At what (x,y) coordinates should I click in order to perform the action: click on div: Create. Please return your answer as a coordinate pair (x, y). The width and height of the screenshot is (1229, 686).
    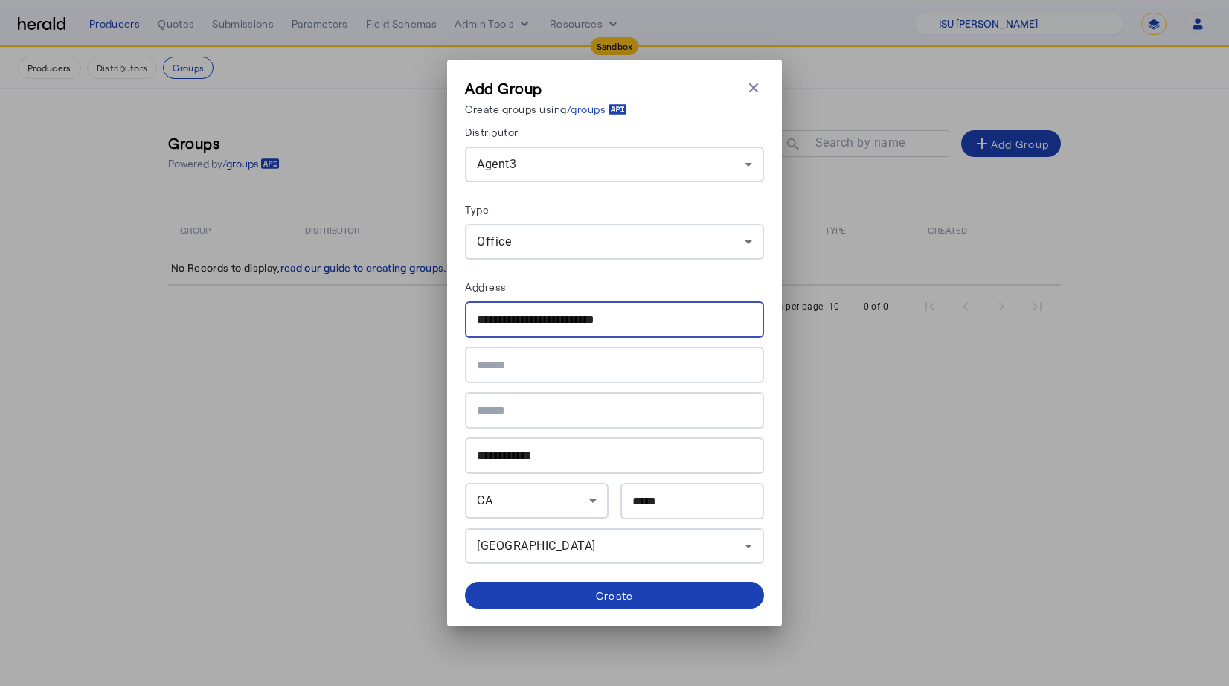
    Looking at the image, I should click on (615, 595).